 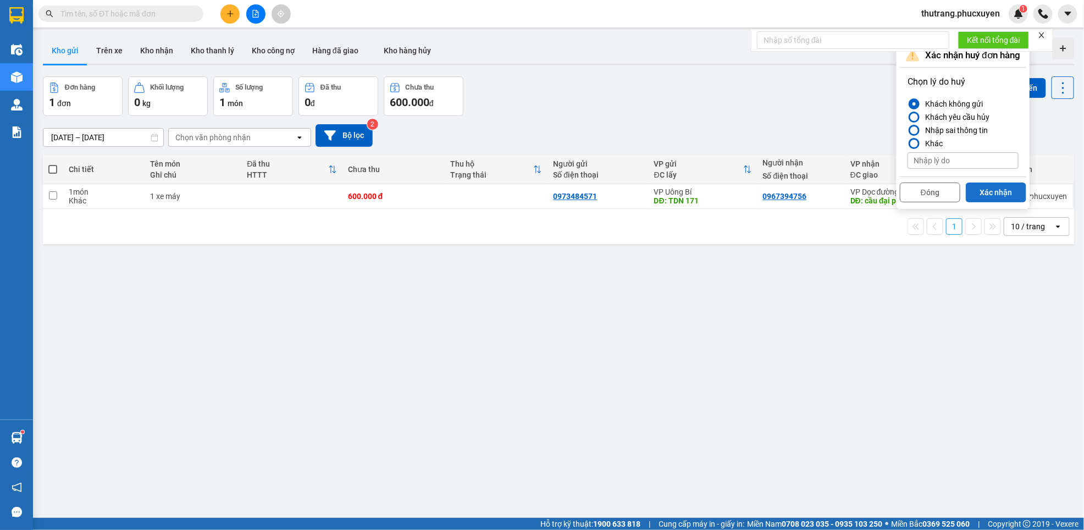 I want to click on div: Tạo kho hàng mới, so click(x=1064, y=48).